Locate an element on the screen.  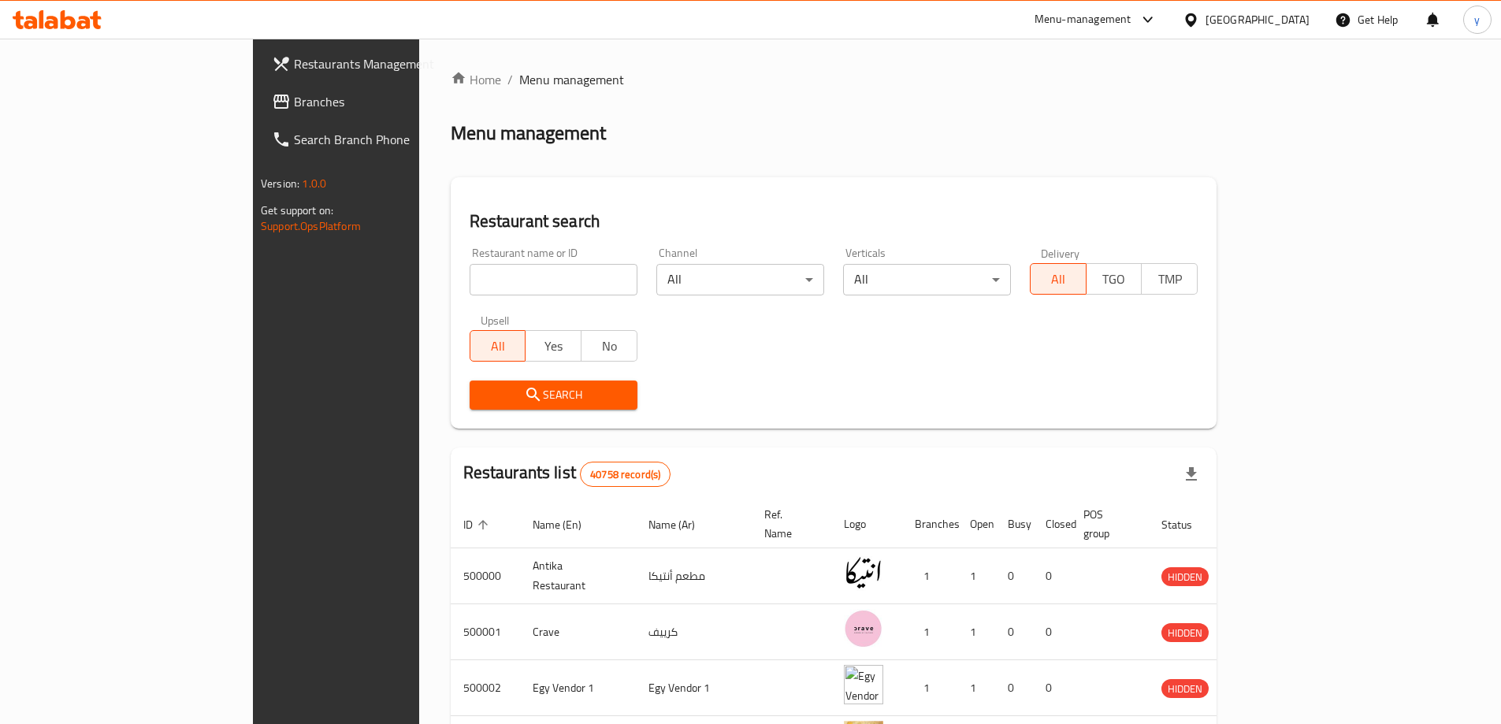
span: Version: is located at coordinates (280, 184).